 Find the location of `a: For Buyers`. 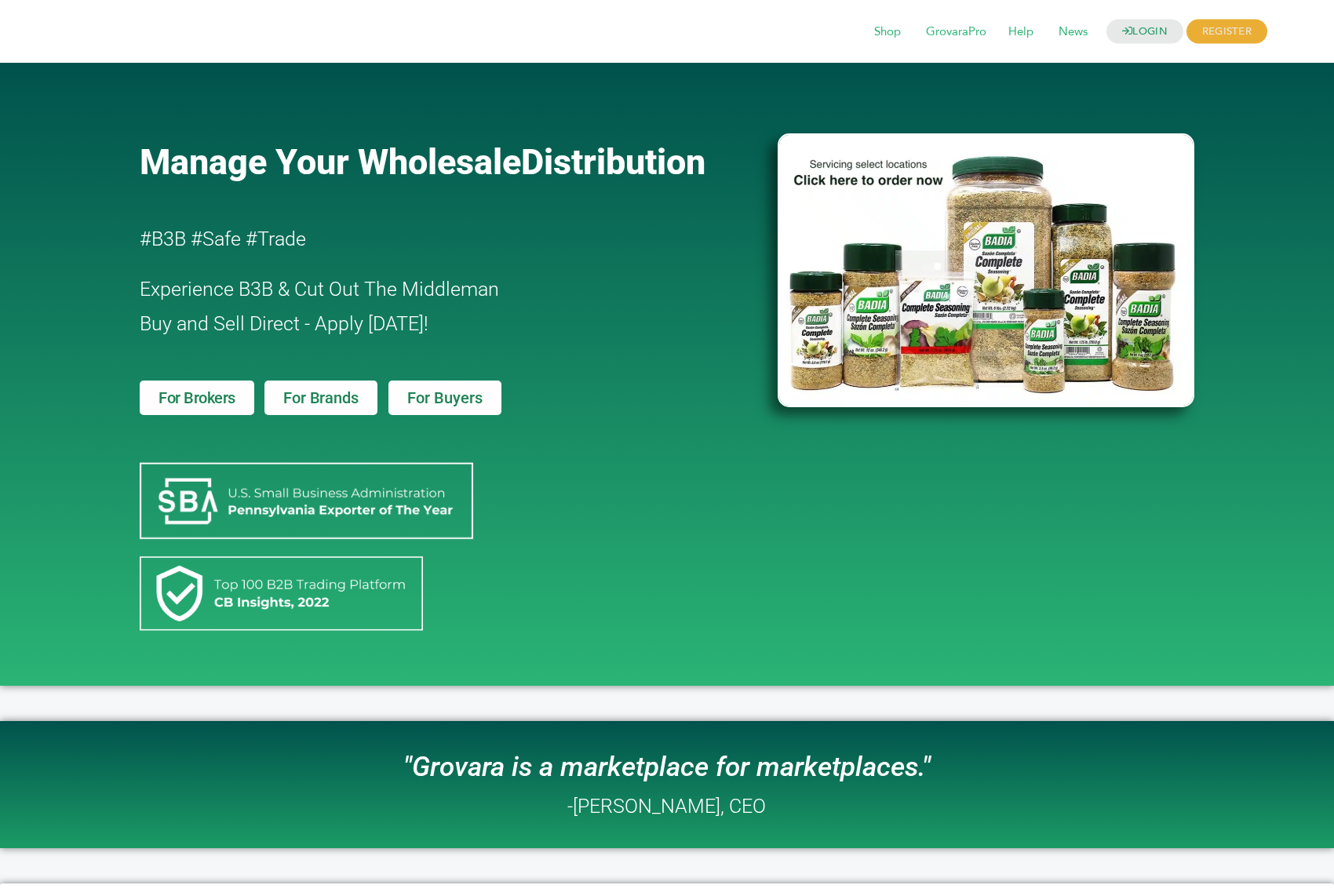

a: For Buyers is located at coordinates (445, 398).